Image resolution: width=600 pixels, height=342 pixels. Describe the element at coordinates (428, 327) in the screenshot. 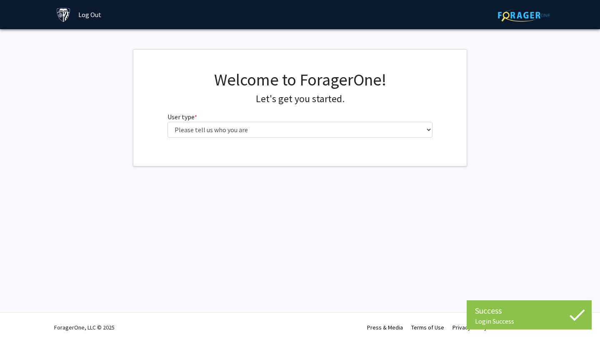

I see `a: Terms of Use` at that location.